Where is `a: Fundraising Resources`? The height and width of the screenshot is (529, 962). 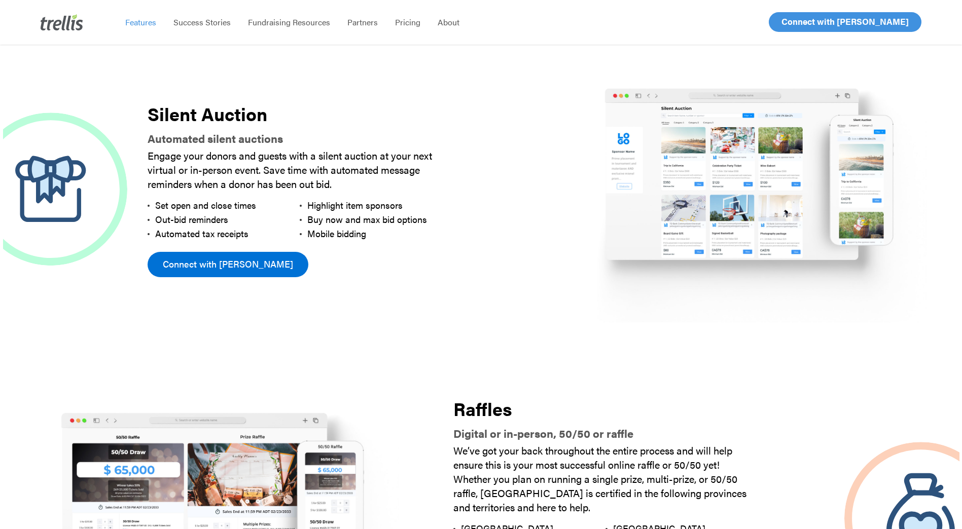
a: Fundraising Resources is located at coordinates (289, 22).